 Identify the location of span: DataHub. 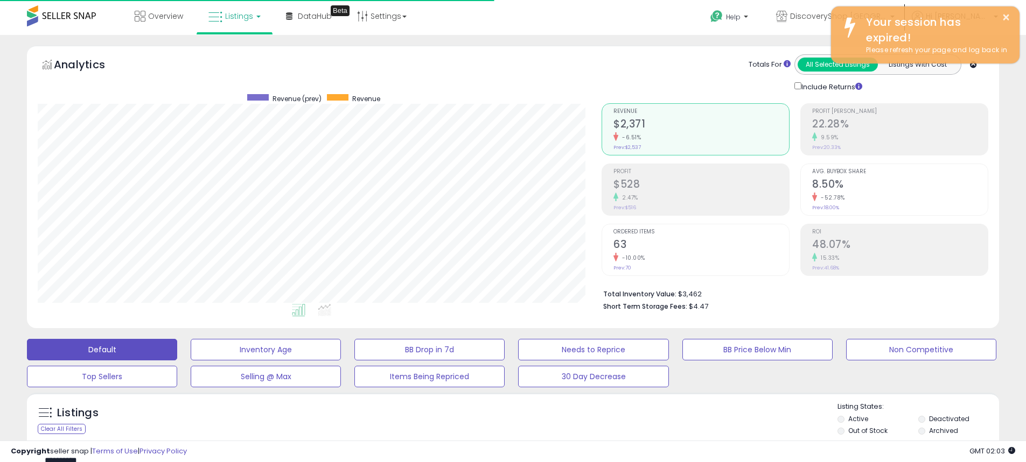
(314, 16).